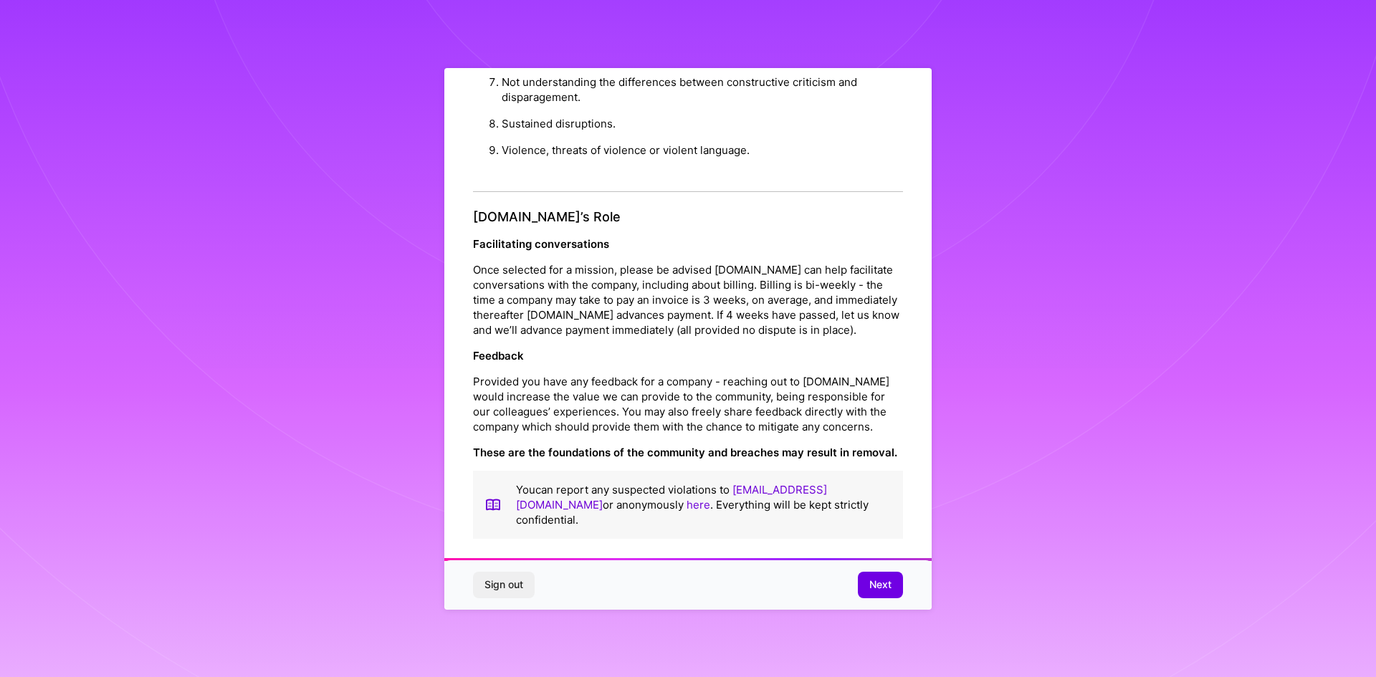 The image size is (1376, 677). What do you see at coordinates (504, 585) in the screenshot?
I see `span: Sign out` at bounding box center [504, 585].